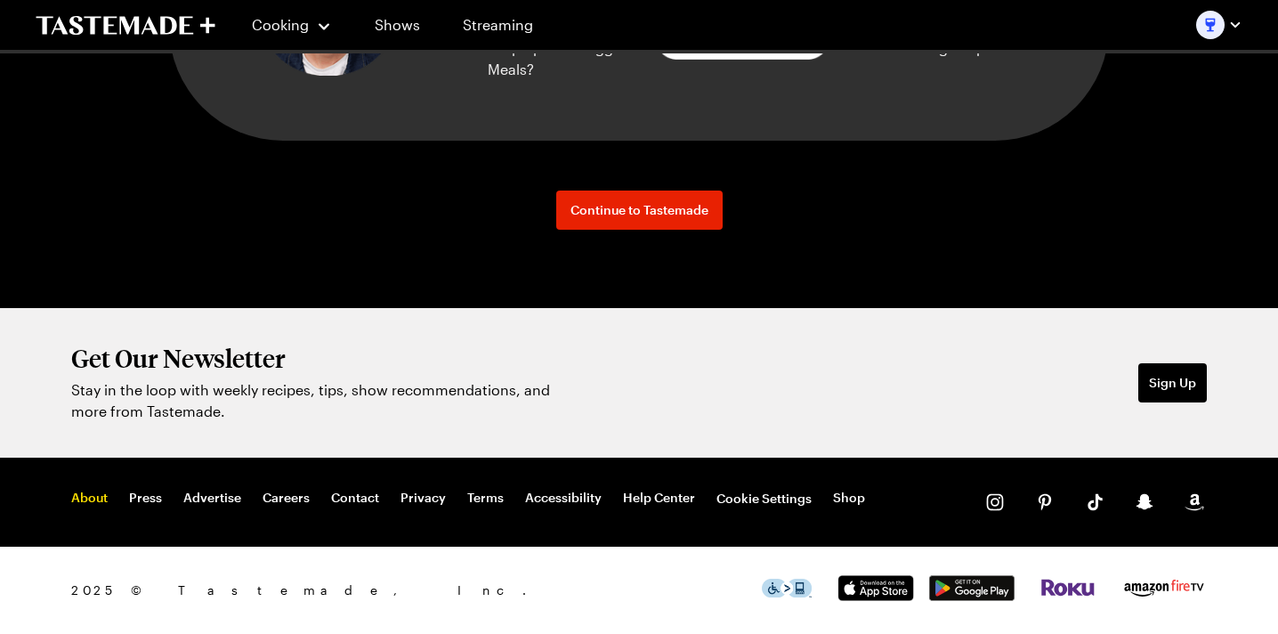 The height and width of the screenshot is (634, 1278). Describe the element at coordinates (1172, 383) in the screenshot. I see `button: Sign Up` at that location.